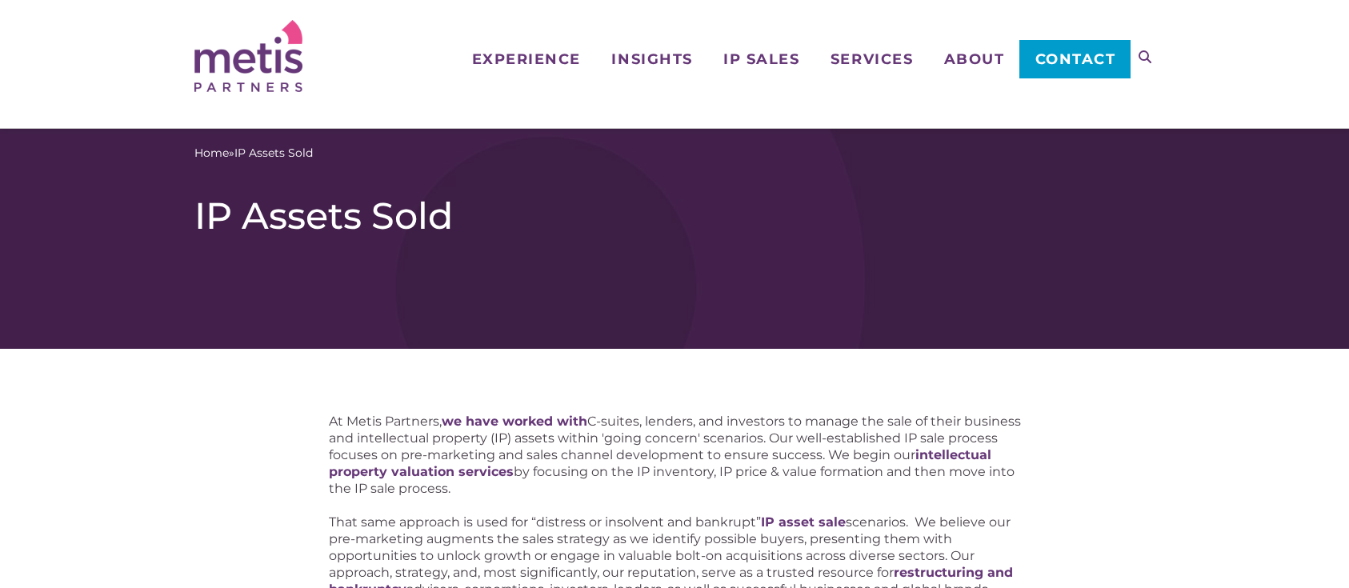  Describe the element at coordinates (1075, 59) in the screenshot. I see `a: Contact` at that location.